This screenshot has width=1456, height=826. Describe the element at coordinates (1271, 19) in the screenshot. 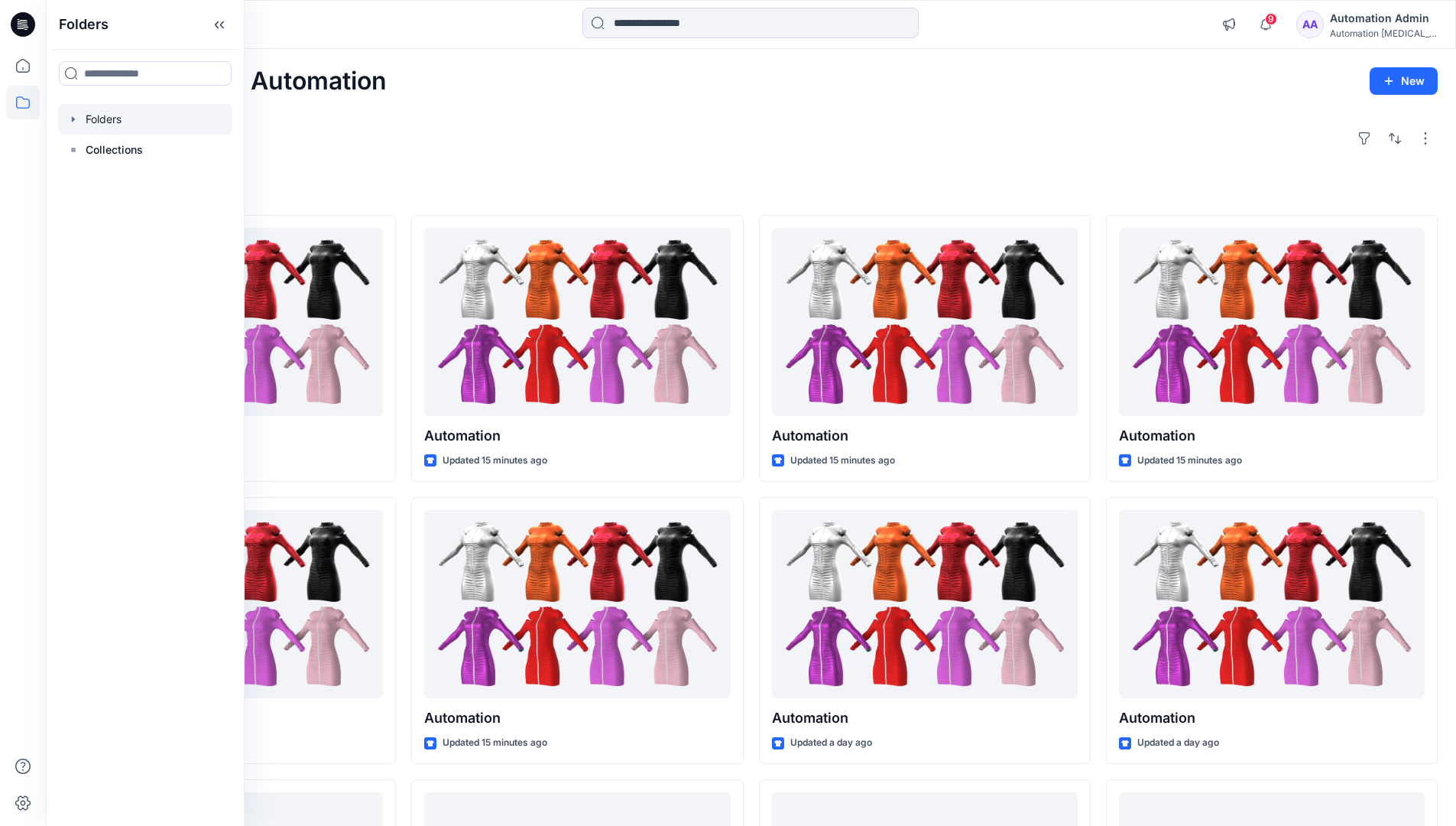

I see `span: 9` at that location.